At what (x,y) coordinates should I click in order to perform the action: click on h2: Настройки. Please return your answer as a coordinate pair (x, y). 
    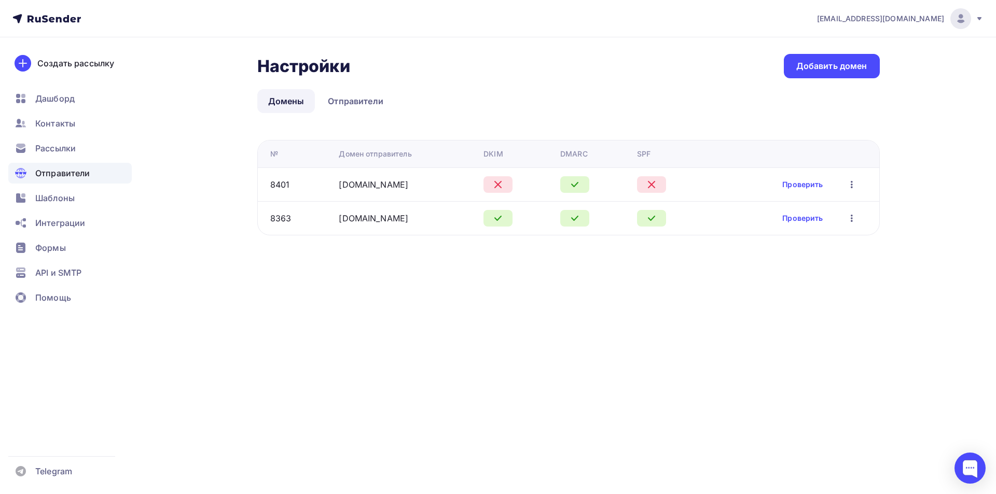
    Looking at the image, I should click on (303, 66).